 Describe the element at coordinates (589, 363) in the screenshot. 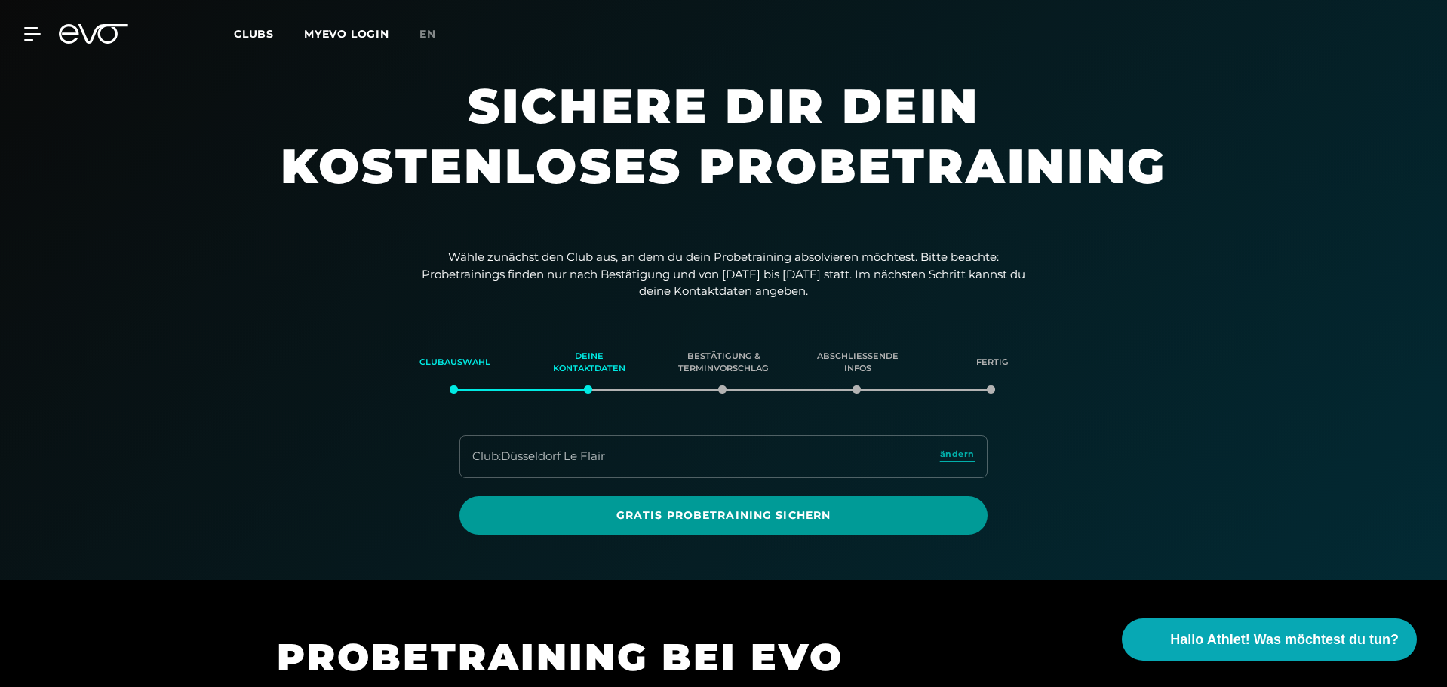

I see `div: Deine Kontaktdaten` at that location.